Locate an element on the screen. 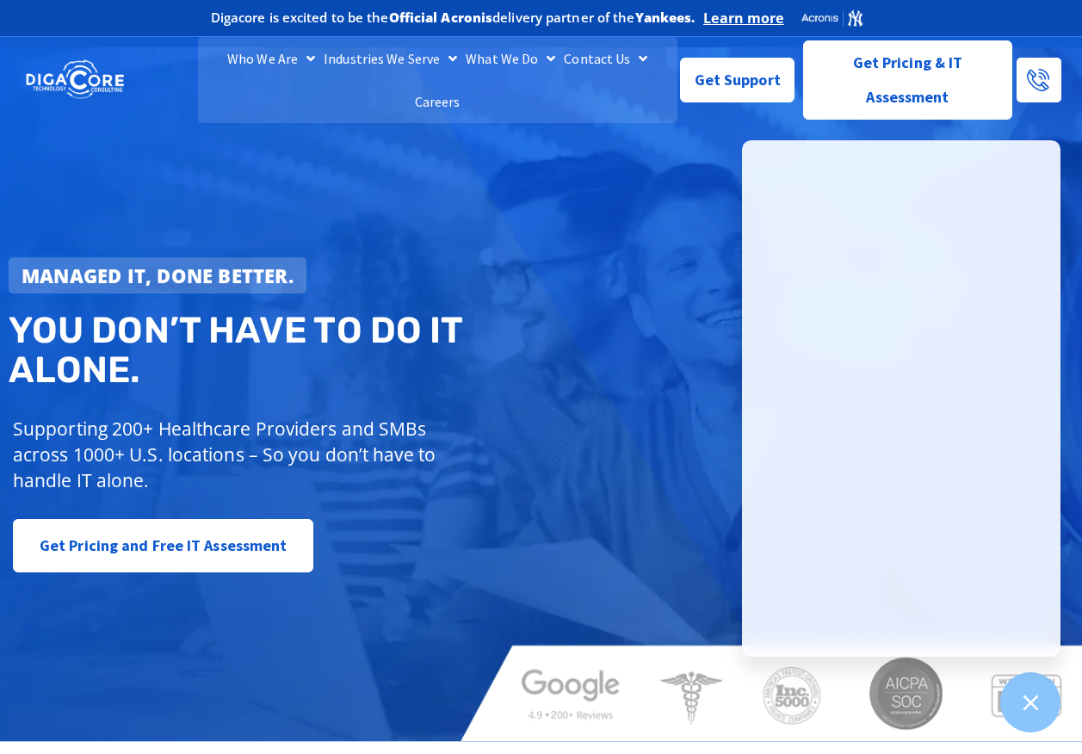 This screenshot has width=1082, height=754. a: Get Pricing & IT Assessment is located at coordinates (907, 80).